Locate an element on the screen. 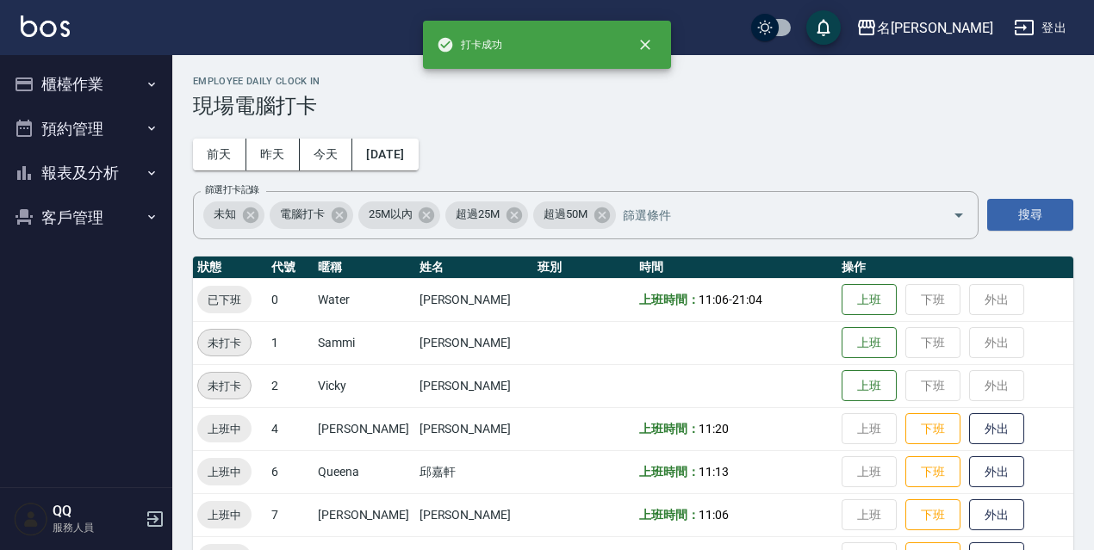 The width and height of the screenshot is (1094, 550). button: save is located at coordinates (823, 28).